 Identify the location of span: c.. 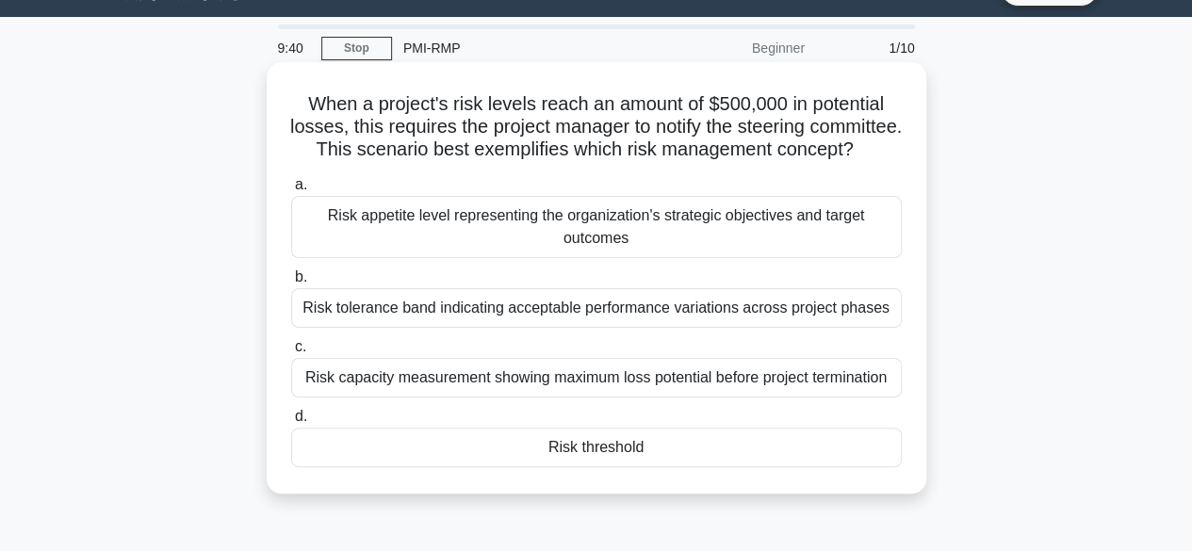
(300, 346).